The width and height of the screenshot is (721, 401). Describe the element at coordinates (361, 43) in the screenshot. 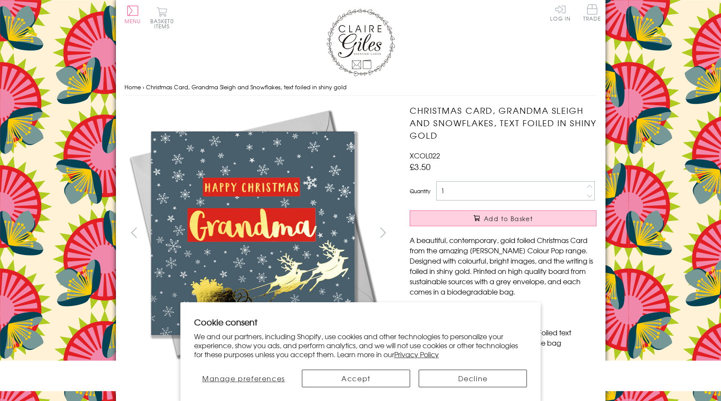

I see `img: Claire Giles Greetings Cards` at that location.